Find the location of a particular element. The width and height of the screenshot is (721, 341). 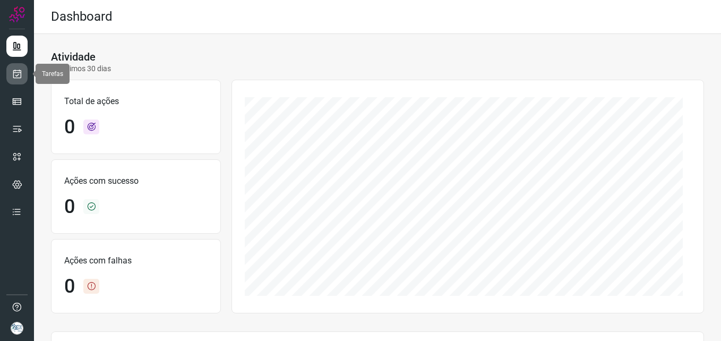

img: Logo is located at coordinates (17, 14).